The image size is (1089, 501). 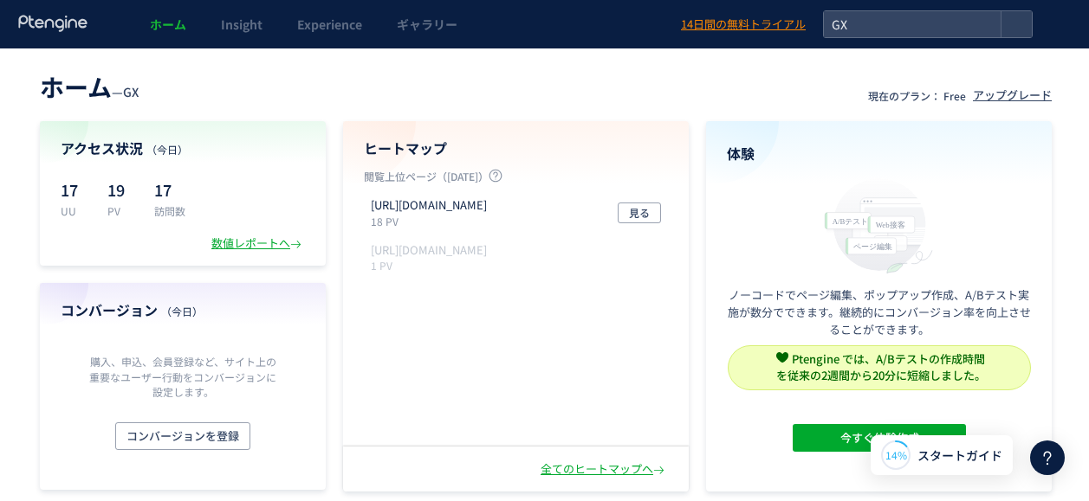 What do you see at coordinates (120, 210) in the screenshot?
I see `p: PV` at bounding box center [120, 210].